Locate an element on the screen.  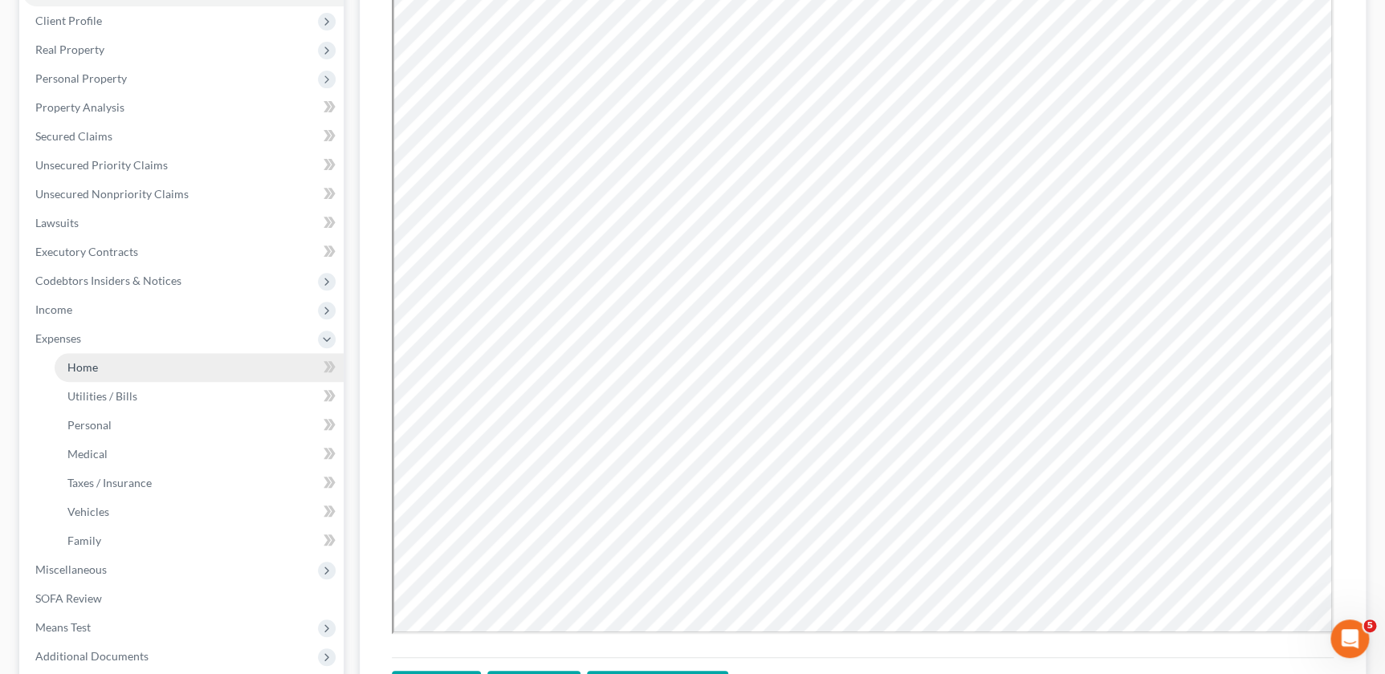
span: Utilities / Bills is located at coordinates (102, 396).